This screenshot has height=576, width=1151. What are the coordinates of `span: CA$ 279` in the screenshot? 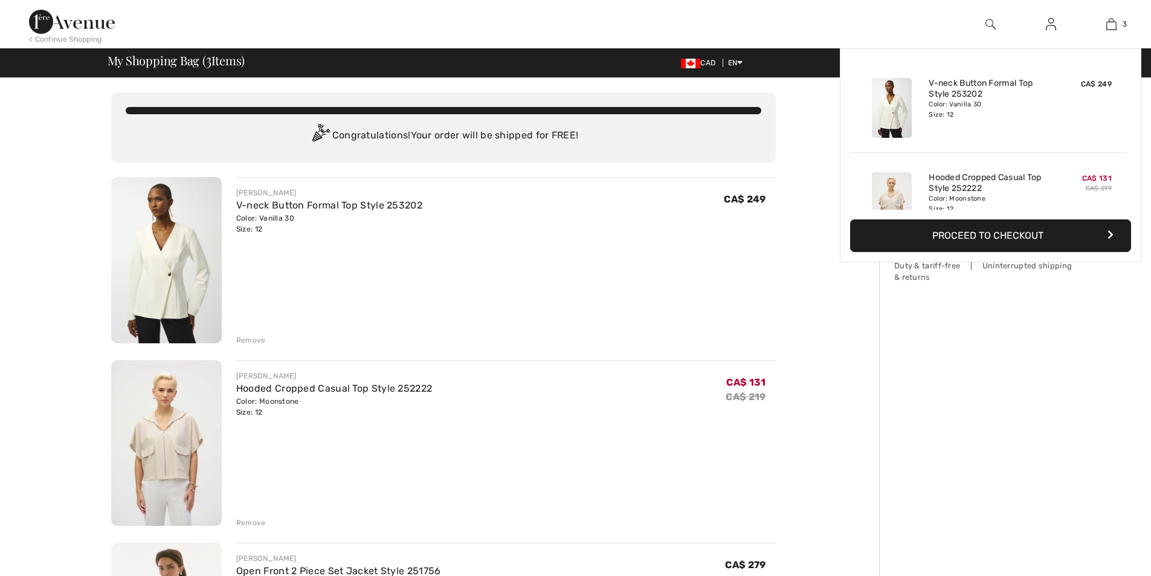 It's located at (745, 564).